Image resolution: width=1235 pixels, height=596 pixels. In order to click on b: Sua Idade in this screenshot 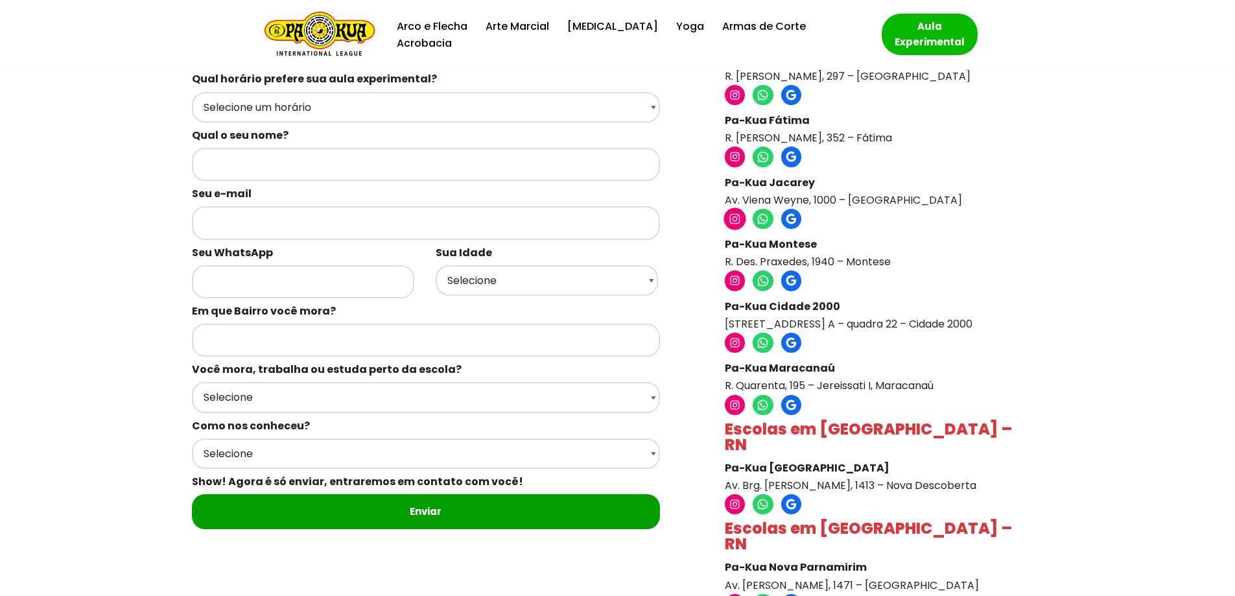, I will do `click(464, 252)`.